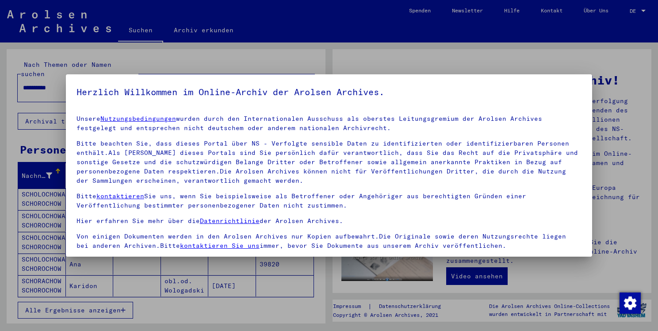 This screenshot has width=658, height=331. I want to click on a: Nutzungsbedingungen, so click(138, 118).